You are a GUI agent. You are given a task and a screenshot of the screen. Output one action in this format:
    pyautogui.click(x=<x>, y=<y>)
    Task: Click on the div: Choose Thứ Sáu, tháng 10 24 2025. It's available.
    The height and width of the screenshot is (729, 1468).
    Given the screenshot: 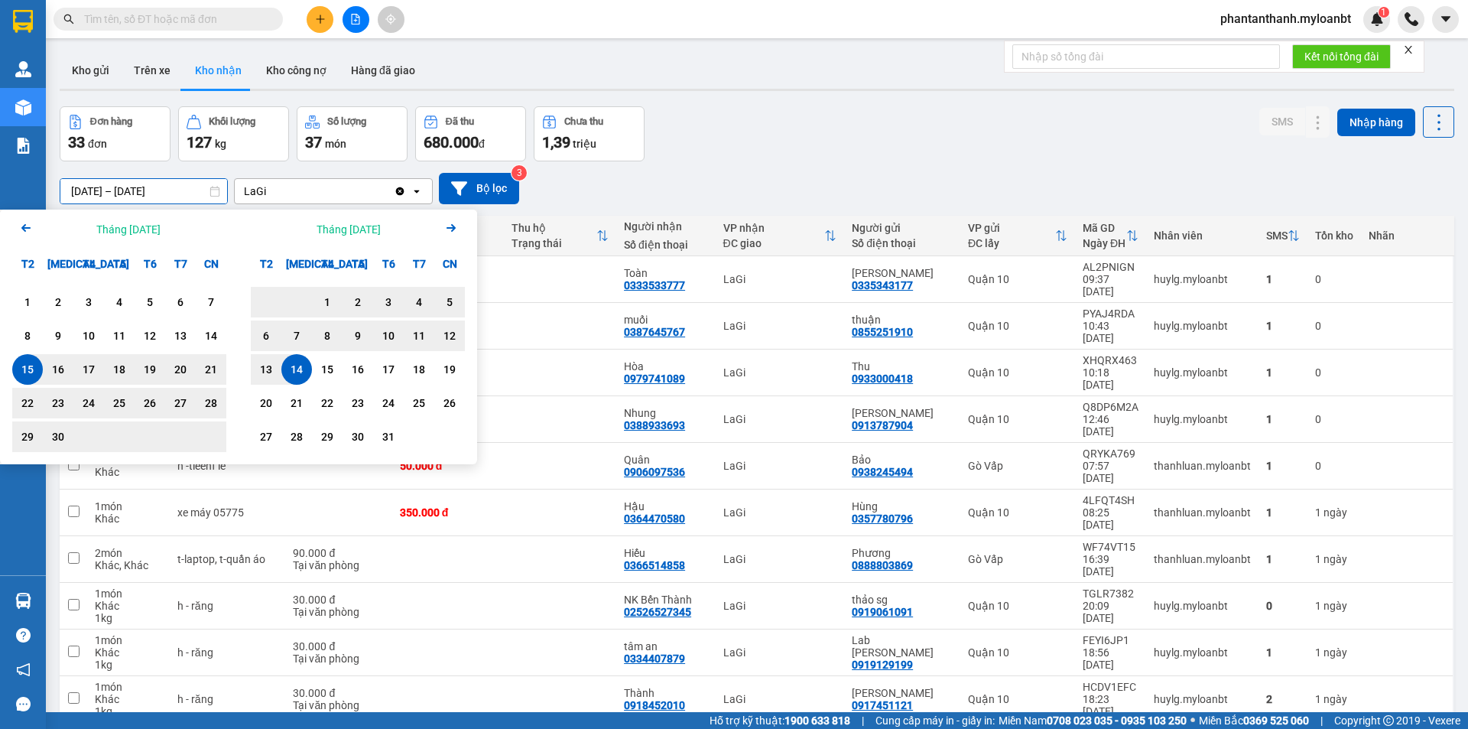 What is the action you would take?
    pyautogui.click(x=389, y=403)
    